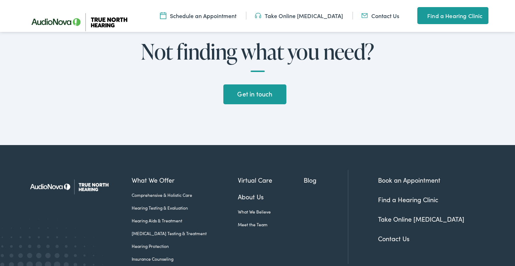  Describe the element at coordinates (185, 180) in the screenshot. I see `a: What We Offer` at that location.